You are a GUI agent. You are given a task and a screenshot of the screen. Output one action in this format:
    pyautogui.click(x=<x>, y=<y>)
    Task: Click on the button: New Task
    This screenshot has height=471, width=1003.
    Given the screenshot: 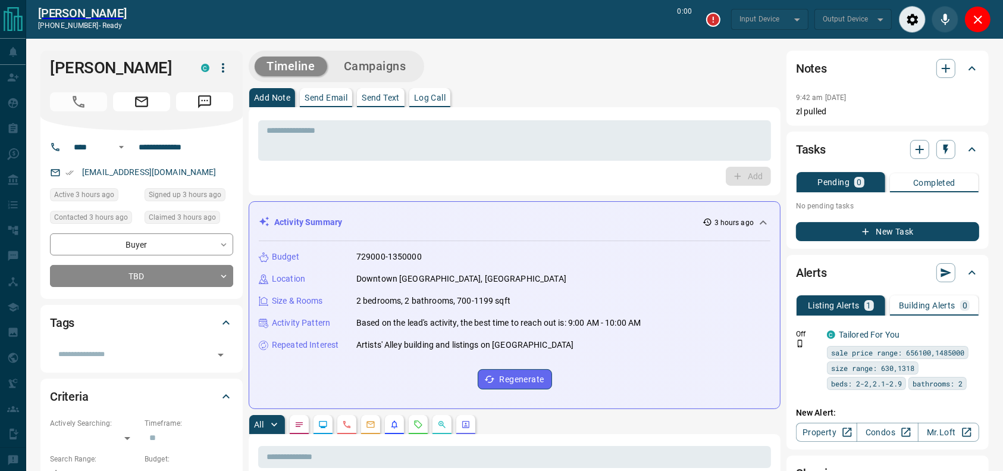 What is the action you would take?
    pyautogui.click(x=888, y=231)
    